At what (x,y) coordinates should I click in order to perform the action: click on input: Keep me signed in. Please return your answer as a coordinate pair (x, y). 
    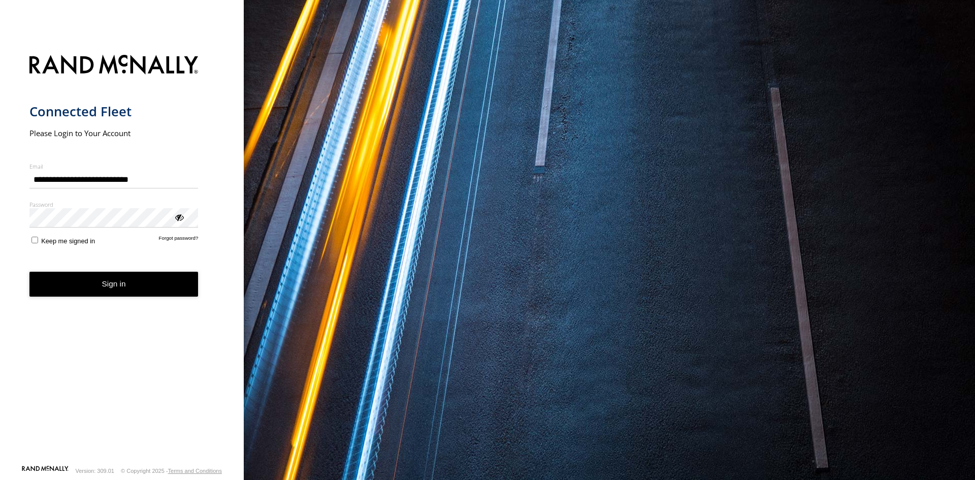
    Looking at the image, I should click on (35, 240).